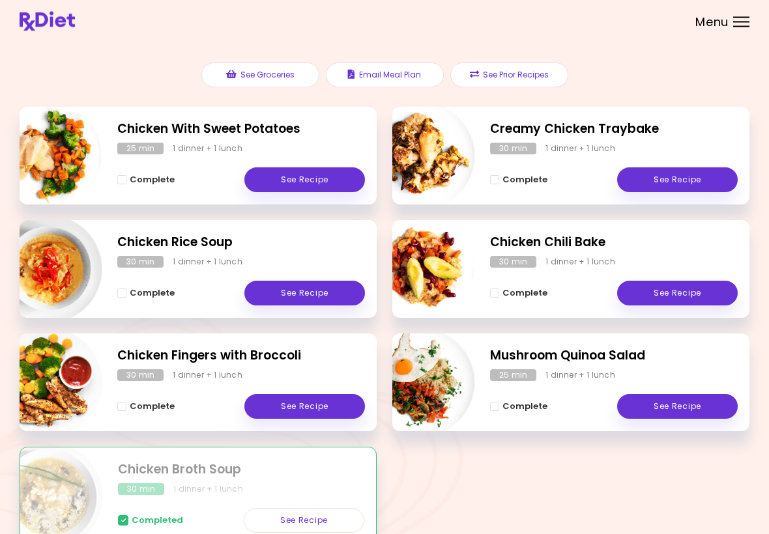  Describe the element at coordinates (146, 294) in the screenshot. I see `button: Complete - Chicken Rice Soup` at that location.